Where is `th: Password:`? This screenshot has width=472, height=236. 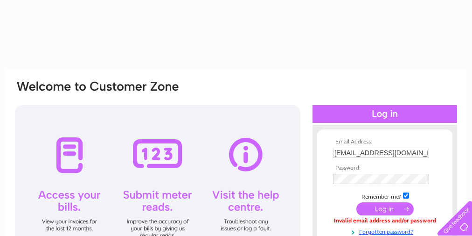 th: Password: is located at coordinates (385, 168).